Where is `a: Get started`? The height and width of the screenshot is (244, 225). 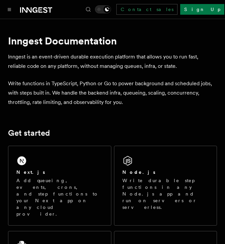 a: Get started is located at coordinates (29, 133).